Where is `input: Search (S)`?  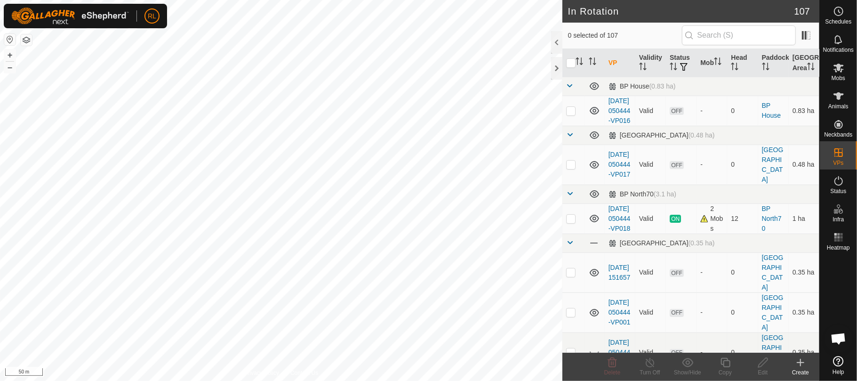
input: Search (S) is located at coordinates (738, 35).